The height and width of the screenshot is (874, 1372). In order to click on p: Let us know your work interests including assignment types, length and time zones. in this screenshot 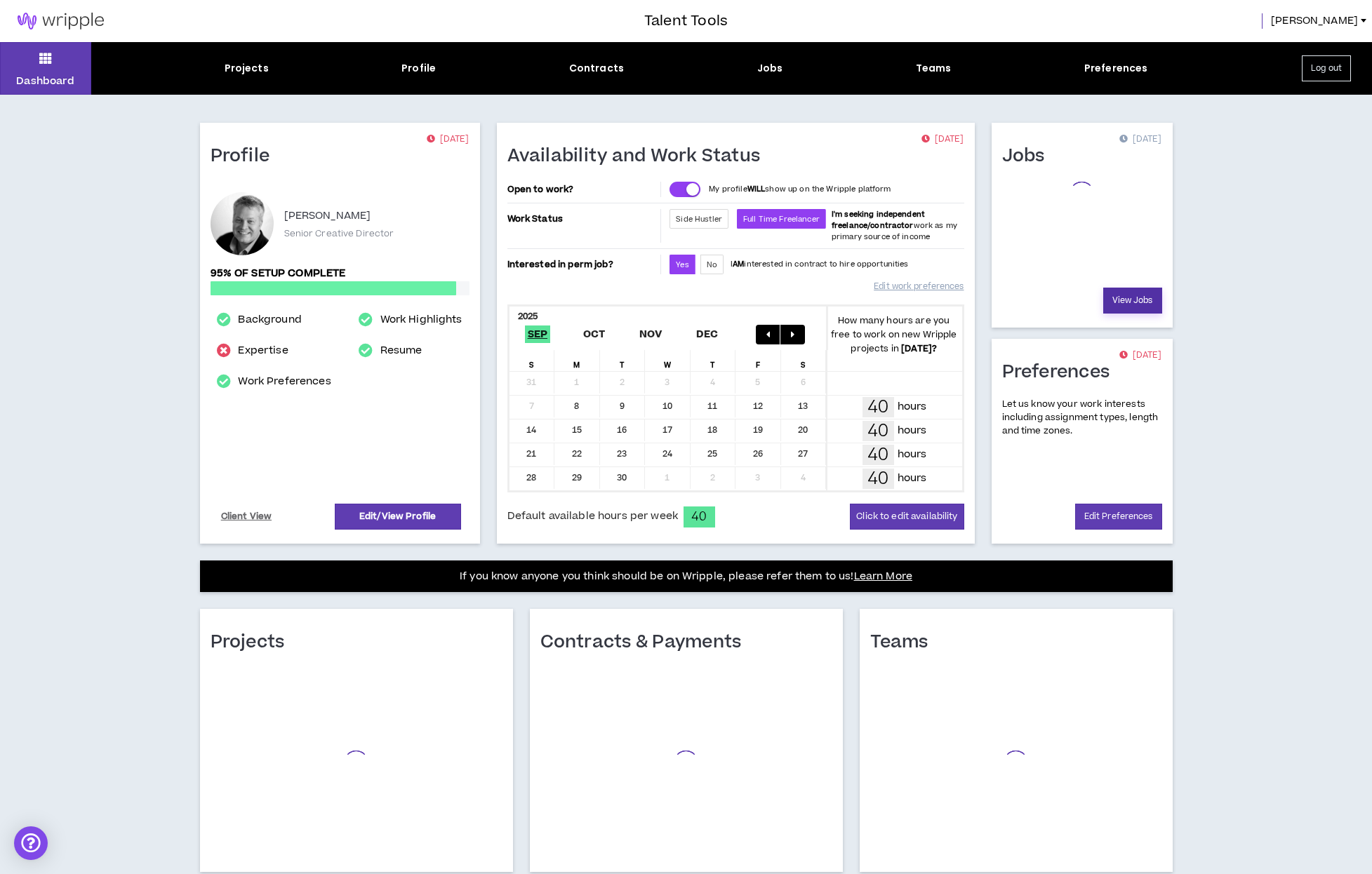, I will do `click(1082, 418)`.